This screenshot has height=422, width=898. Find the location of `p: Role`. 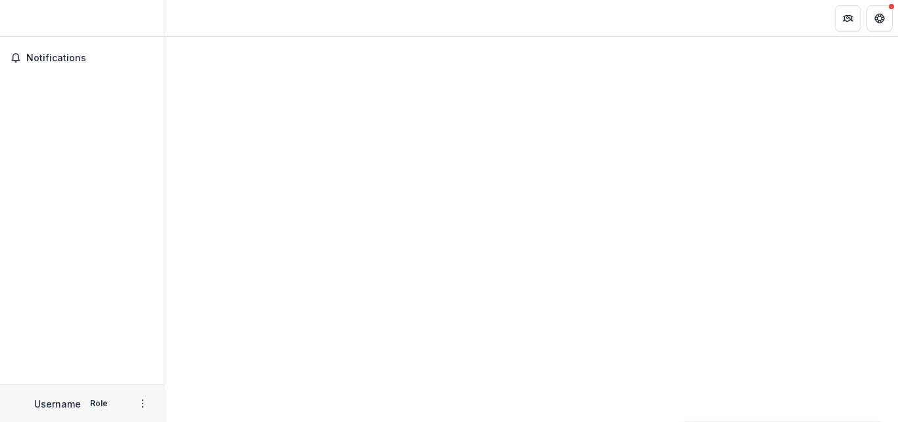

p: Role is located at coordinates (99, 403).